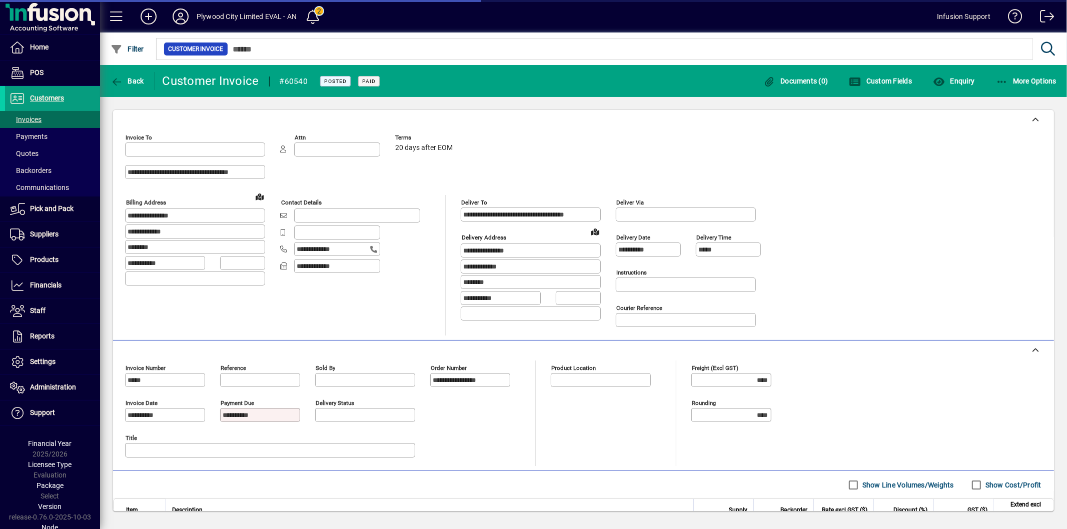 The image size is (1067, 529). Describe the element at coordinates (907, 485) in the screenshot. I see `label: Show Line Volumes/Weights` at that location.